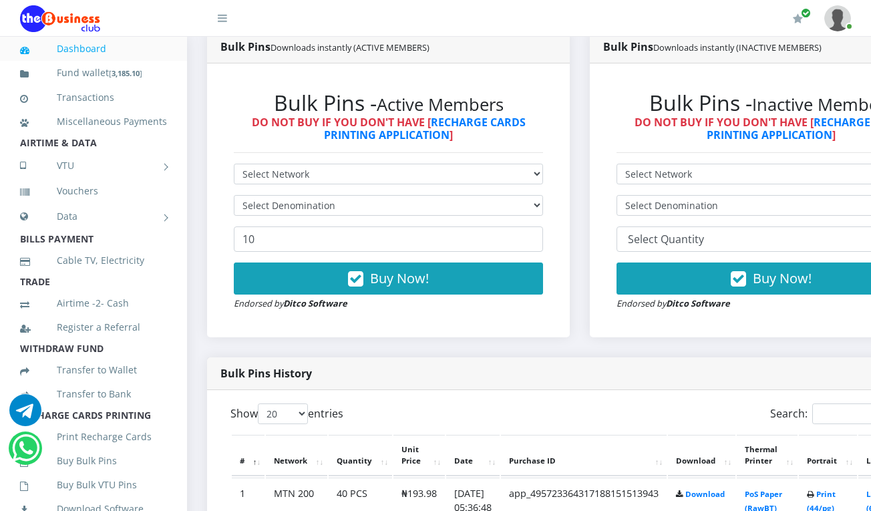  I want to click on strong: DO NOT BUY IF YOU DON'T HAVE [ ], so click(389, 128).